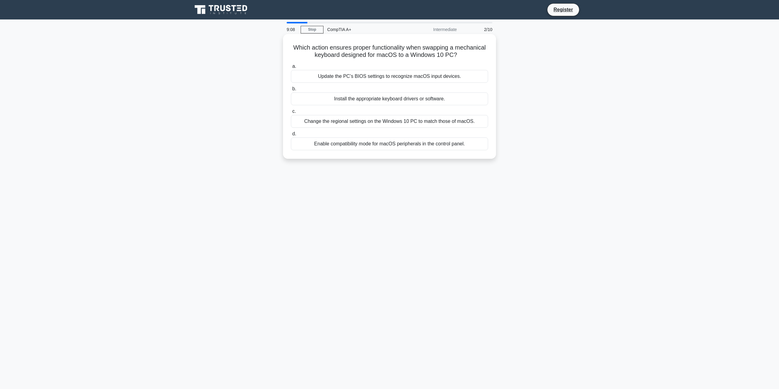  Describe the element at coordinates (294, 134) in the screenshot. I see `span: d.` at that location.